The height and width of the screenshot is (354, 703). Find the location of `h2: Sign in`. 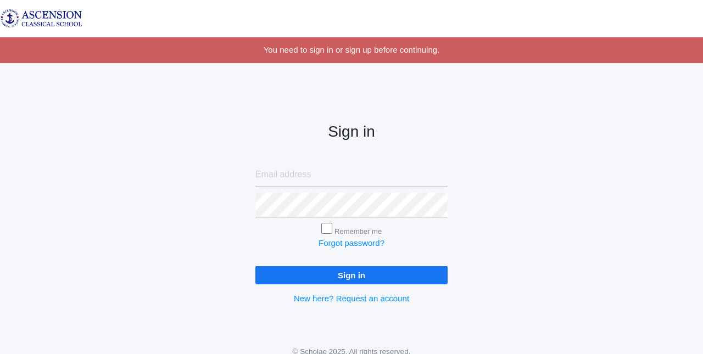

h2: Sign in is located at coordinates (351, 132).